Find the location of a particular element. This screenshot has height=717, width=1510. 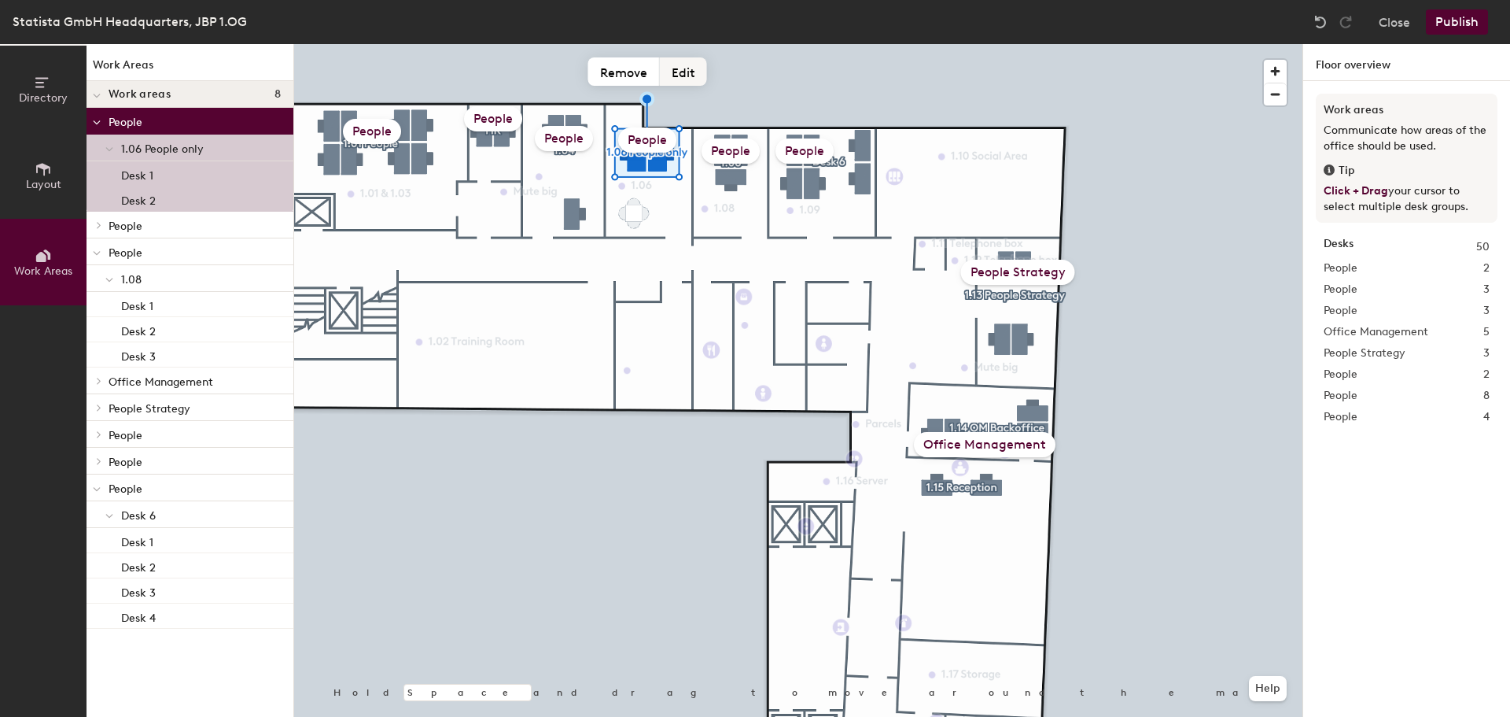

h3: Work areas is located at coordinates (1407, 110).